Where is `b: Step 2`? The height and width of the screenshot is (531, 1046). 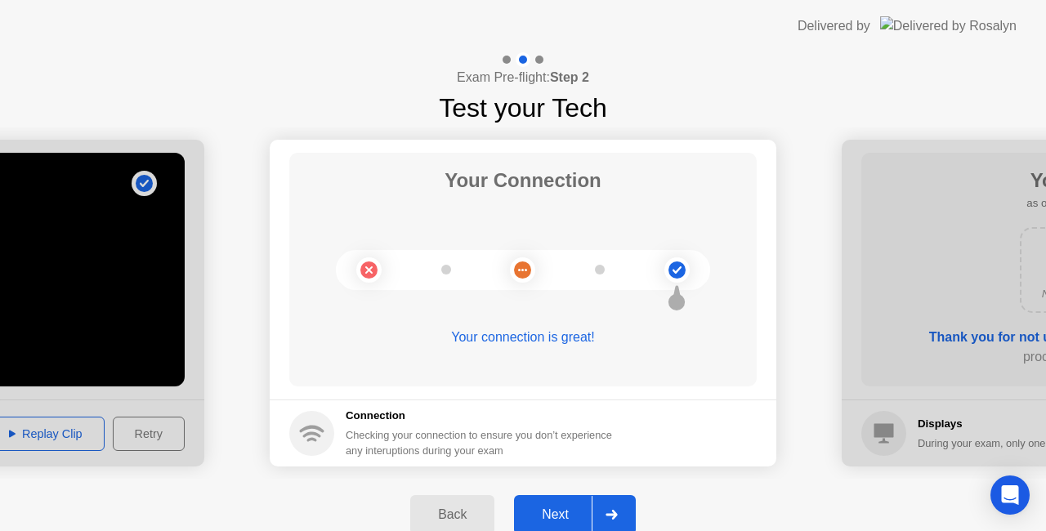
b: Step 2 is located at coordinates (569, 77).